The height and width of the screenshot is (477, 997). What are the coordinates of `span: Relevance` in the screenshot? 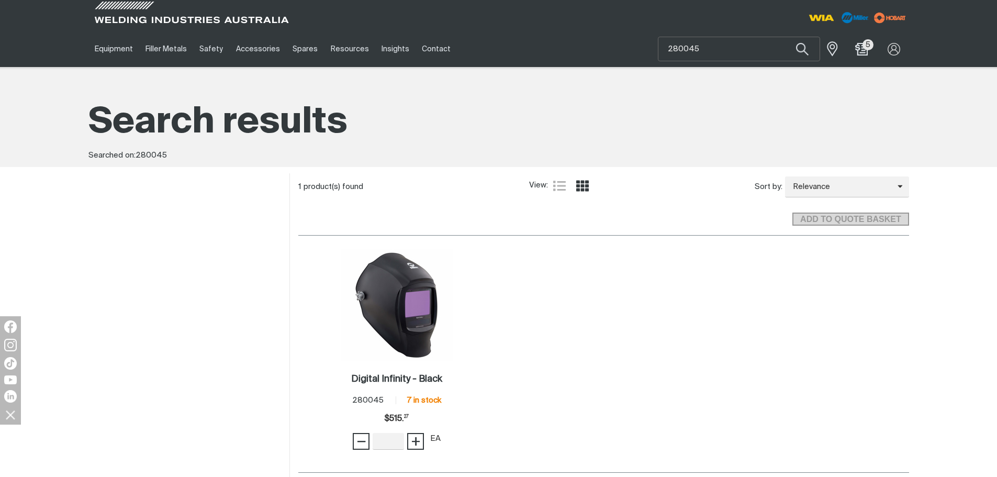 It's located at (841, 187).